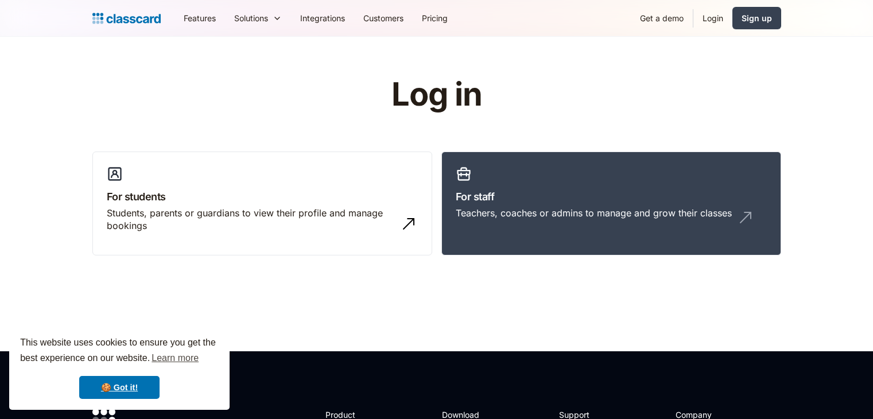 Image resolution: width=873 pixels, height=419 pixels. What do you see at coordinates (435, 18) in the screenshot?
I see `a: Pricing` at bounding box center [435, 18].